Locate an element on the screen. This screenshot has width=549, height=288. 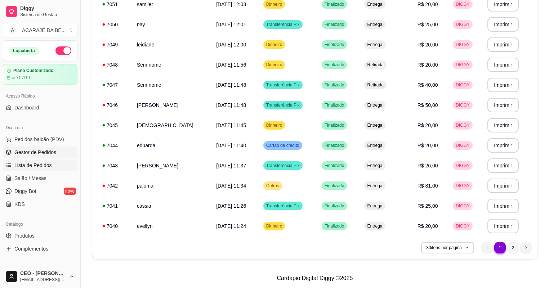
div: Acesso Rápido is located at coordinates (40, 96).